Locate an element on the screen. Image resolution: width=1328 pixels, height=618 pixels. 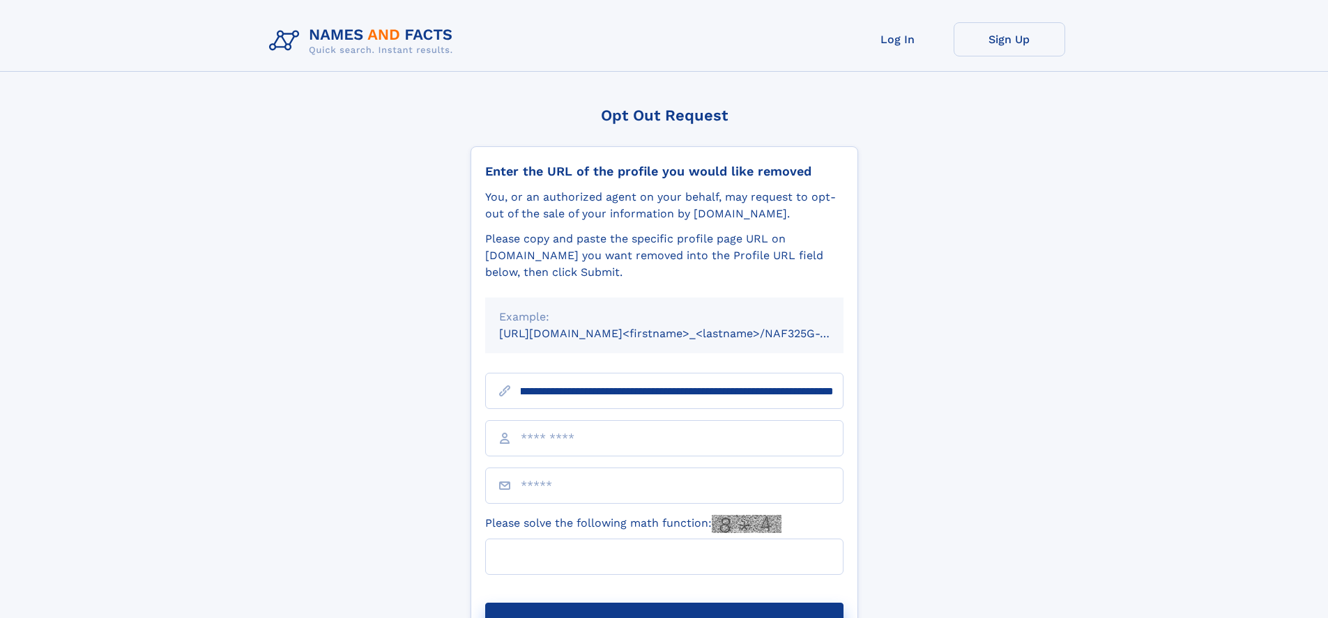
img: Logo Names and Facts is located at coordinates (364, 41).